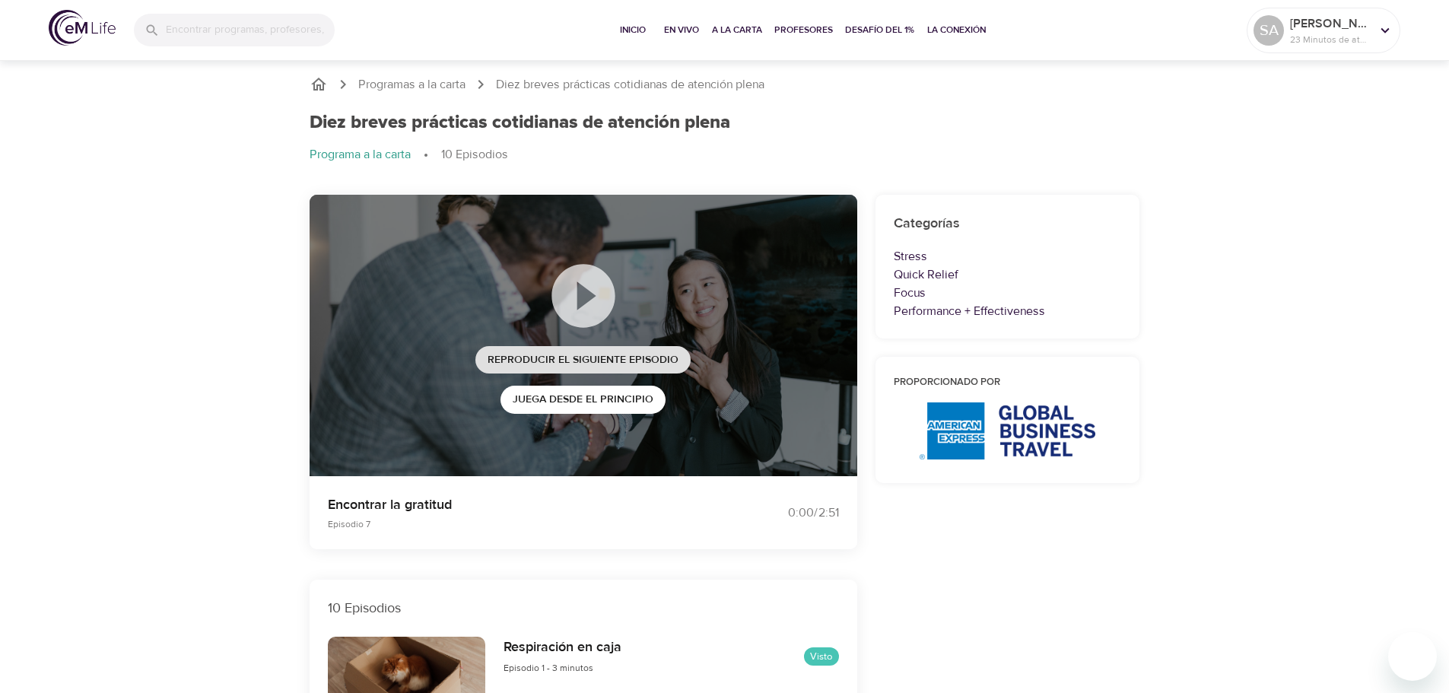 Image resolution: width=1449 pixels, height=693 pixels. Describe the element at coordinates (822, 657) in the screenshot. I see `span: Visto` at that location.